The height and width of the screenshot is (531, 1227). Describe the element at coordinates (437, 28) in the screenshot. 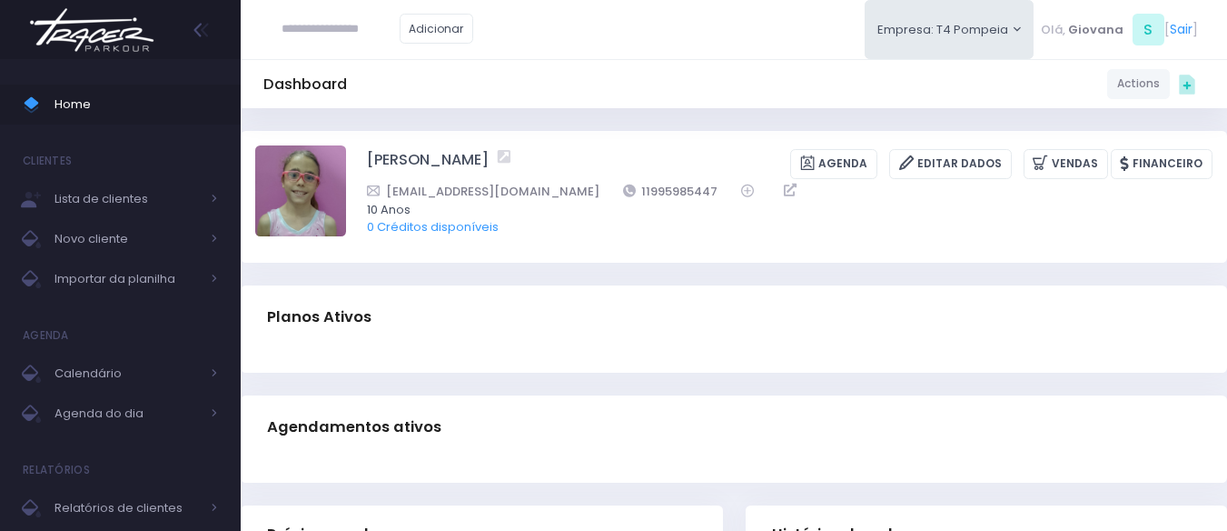

I see `a: Adicionar` at that location.